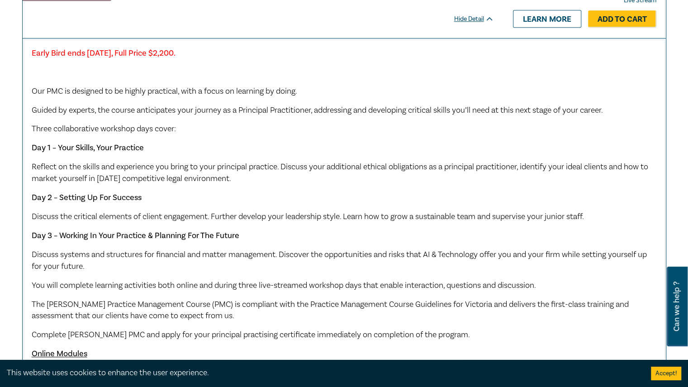 Image resolution: width=688 pixels, height=387 pixels. I want to click on span: Reflect on the skills and experience you bring to your principal practice. Discuss your additiona..., so click(340, 172).